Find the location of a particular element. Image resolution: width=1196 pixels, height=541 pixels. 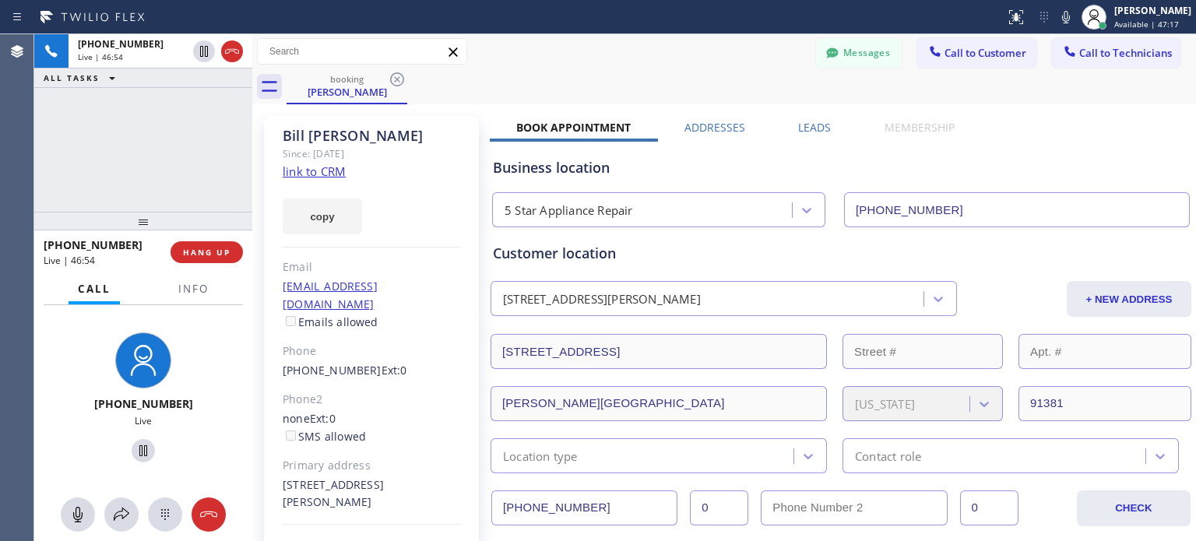

span: Call to Technicians is located at coordinates (1125, 53).